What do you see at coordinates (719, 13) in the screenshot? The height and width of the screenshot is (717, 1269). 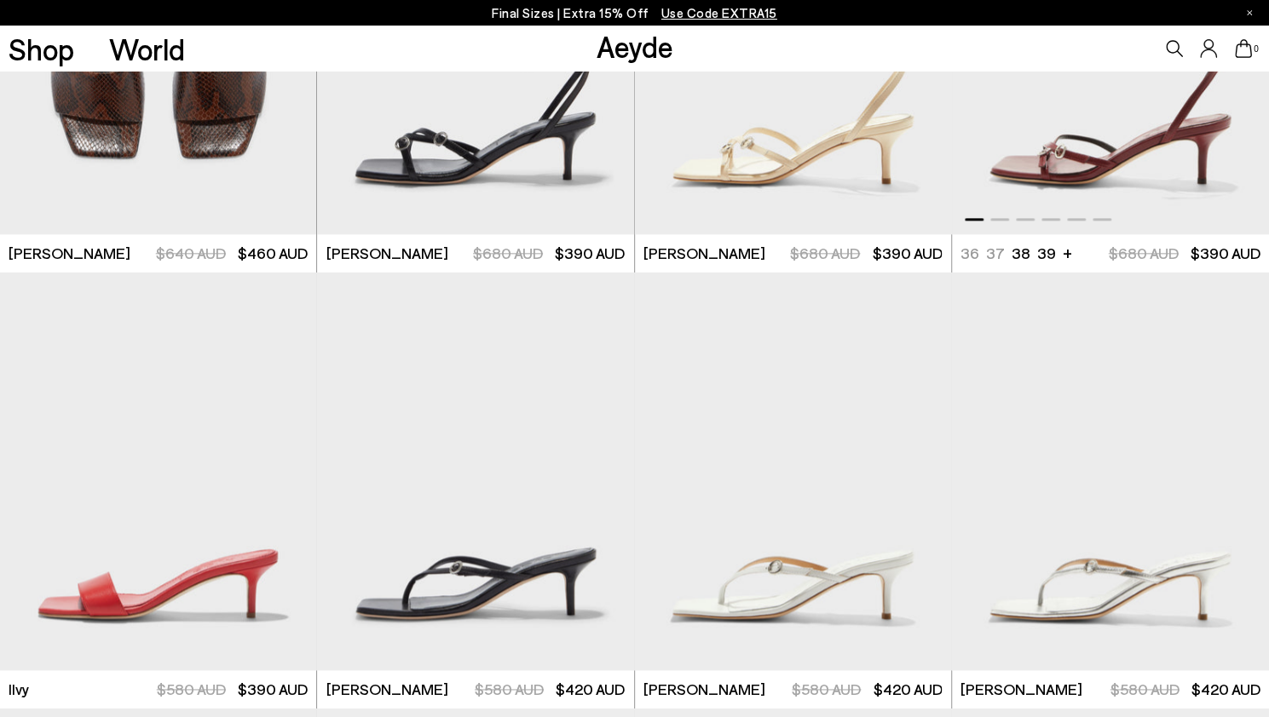 I see `span: Navigate to /collections/ss25-final-sizes` at bounding box center [719, 13].